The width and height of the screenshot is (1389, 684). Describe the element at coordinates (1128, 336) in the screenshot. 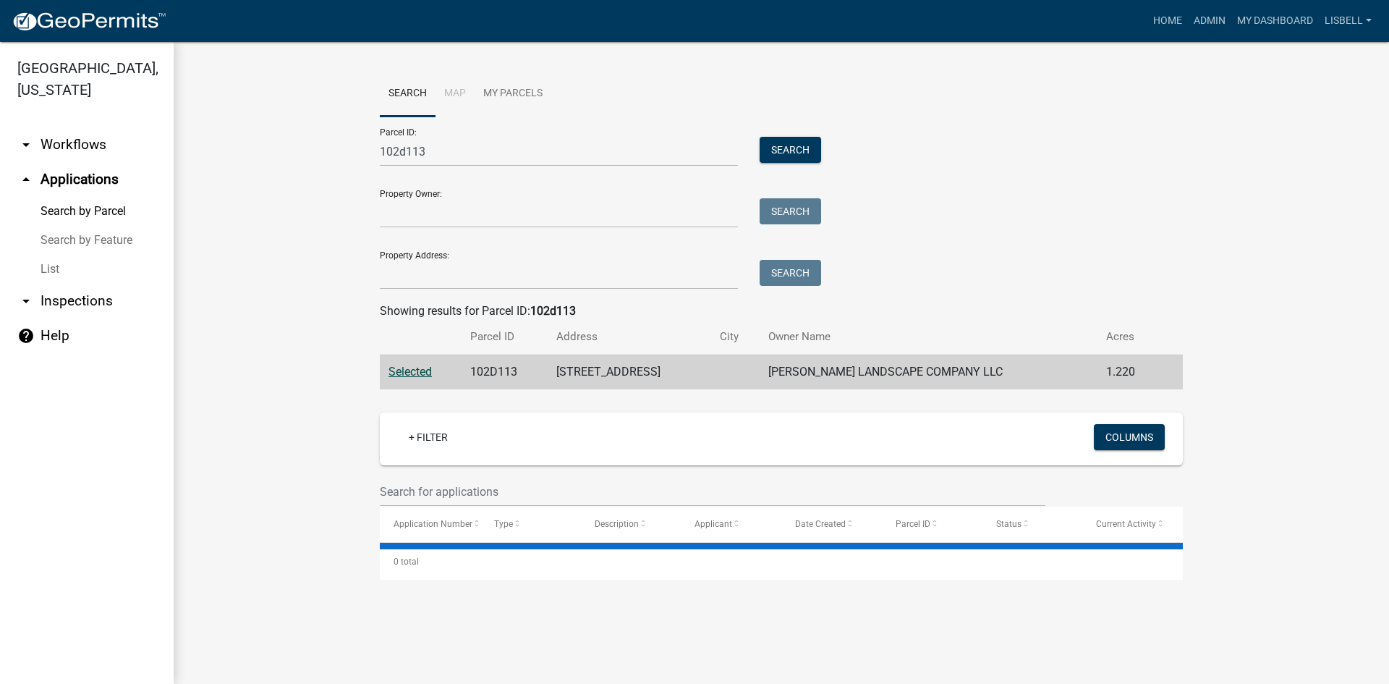

I see `th: Acres` at that location.